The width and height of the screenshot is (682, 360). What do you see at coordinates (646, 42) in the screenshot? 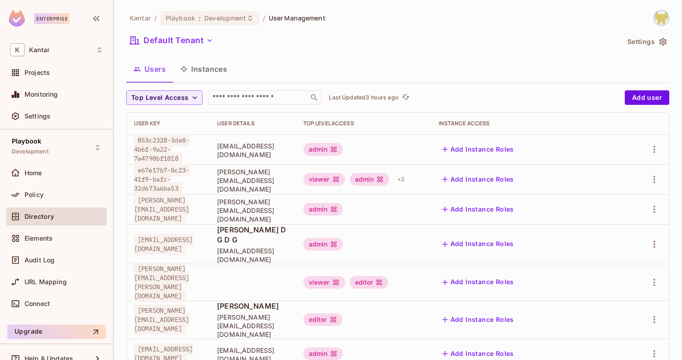
I see `button: Settings` at bounding box center [646, 42].